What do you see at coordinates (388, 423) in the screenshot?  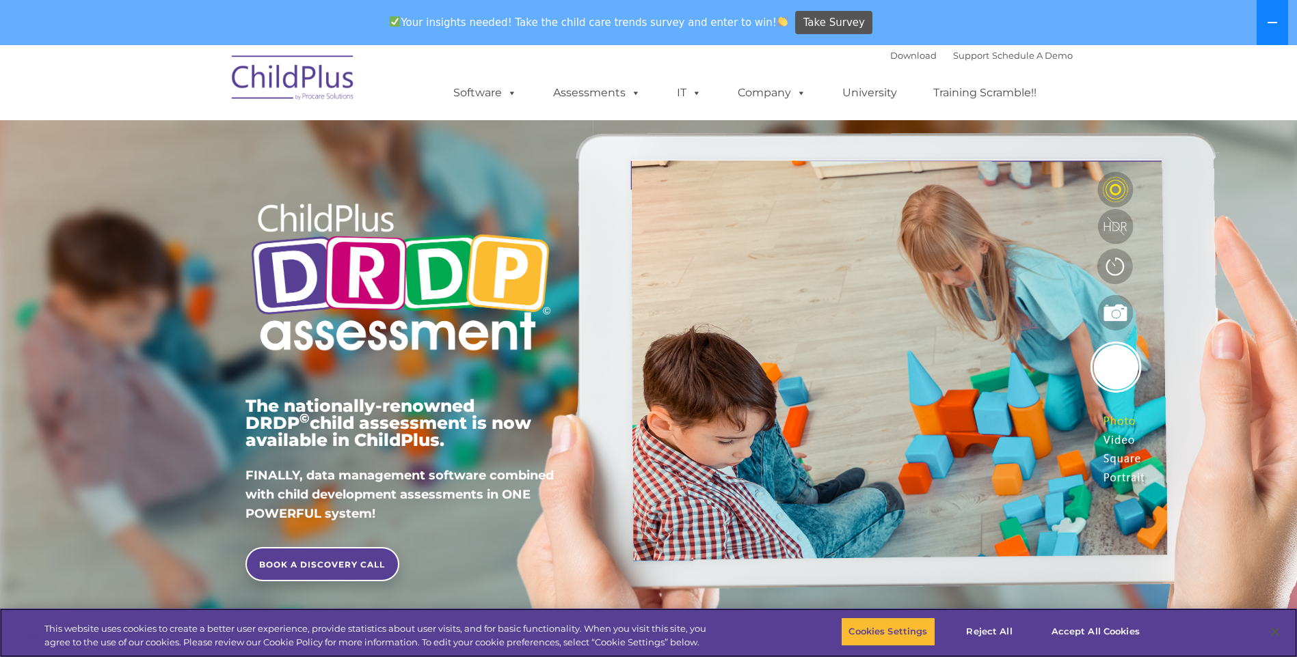 I see `span: The nationally-renowned DRDP child assessment is now available in ChildPlus.` at bounding box center [388, 423].